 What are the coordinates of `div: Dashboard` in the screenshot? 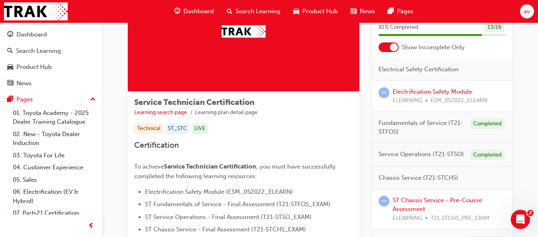 It's located at (32, 34).